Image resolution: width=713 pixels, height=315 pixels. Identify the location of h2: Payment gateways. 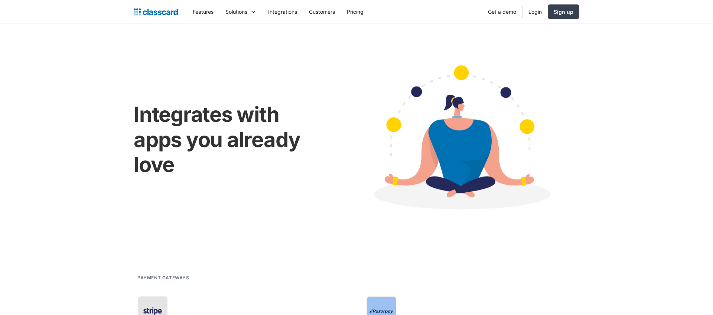
(163, 277).